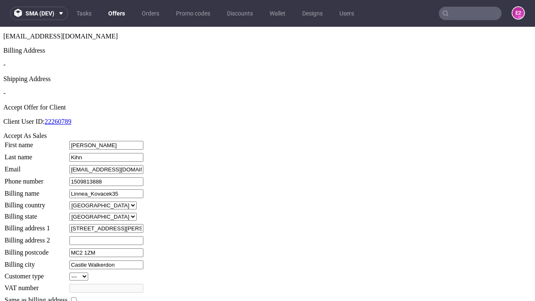 The image size is (535, 301). Describe the element at coordinates (36, 167) in the screenshot. I see `td: Billing name` at that location.